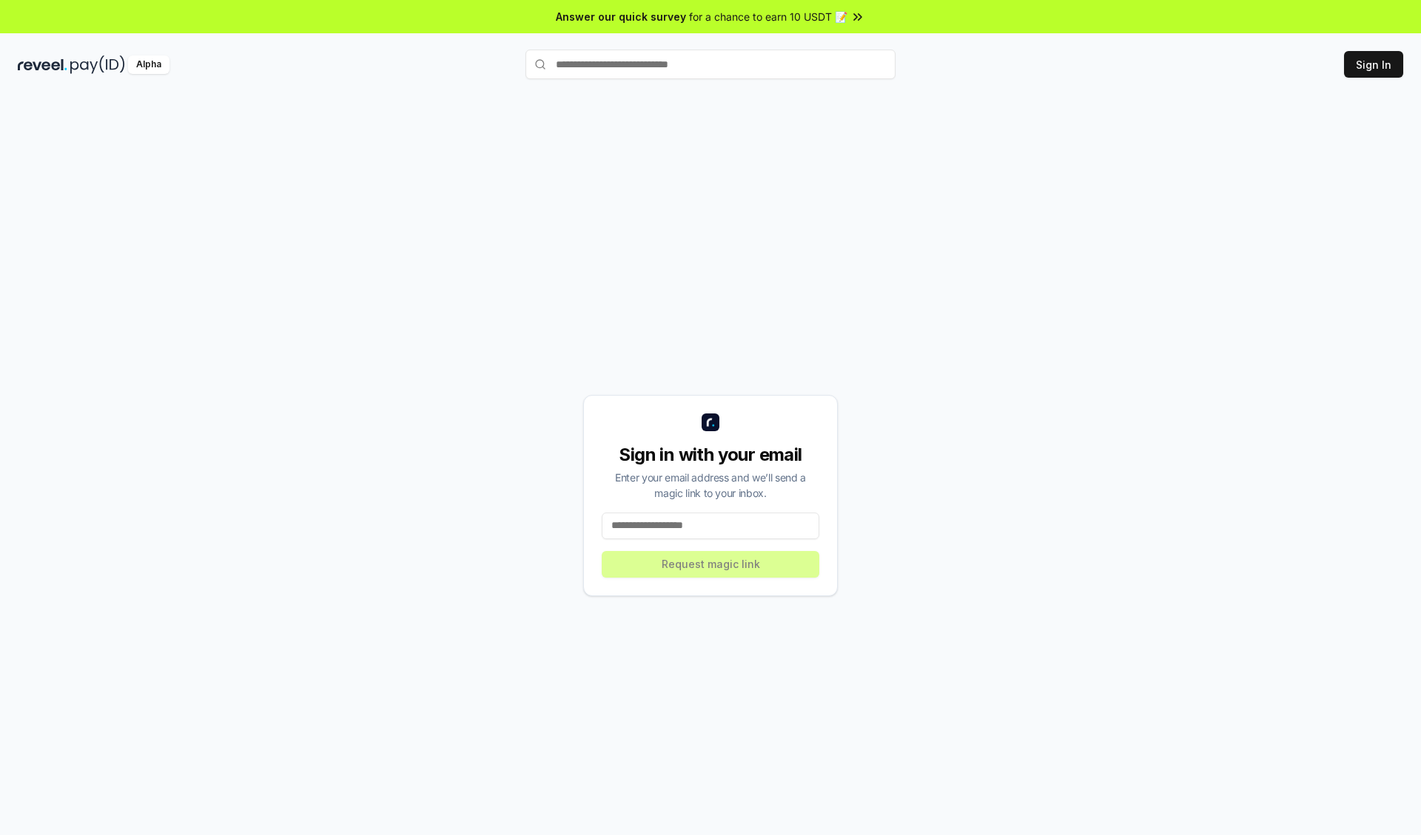 Image resolution: width=1421 pixels, height=835 pixels. What do you see at coordinates (98, 64) in the screenshot?
I see `img: pay_id` at bounding box center [98, 64].